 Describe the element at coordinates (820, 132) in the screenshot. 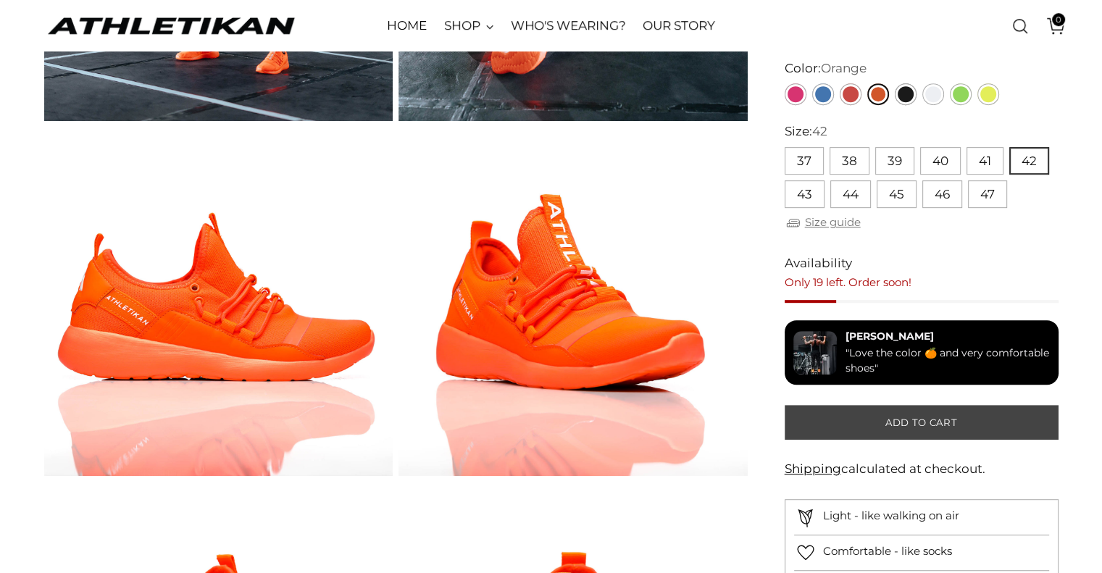

I see `span: 42` at that location.